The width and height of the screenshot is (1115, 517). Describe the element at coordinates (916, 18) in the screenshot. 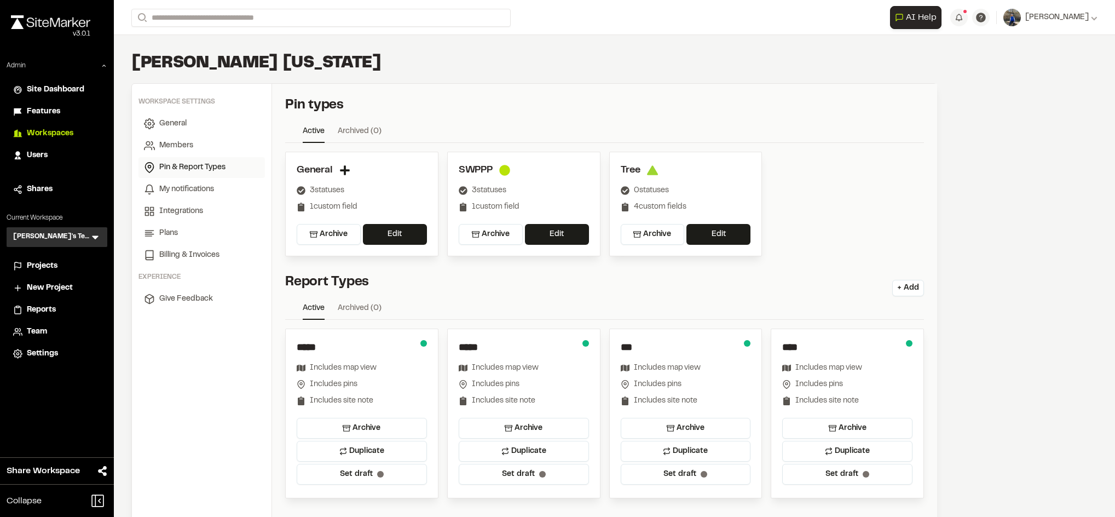

I see `button: Open AI Assistant` at that location.